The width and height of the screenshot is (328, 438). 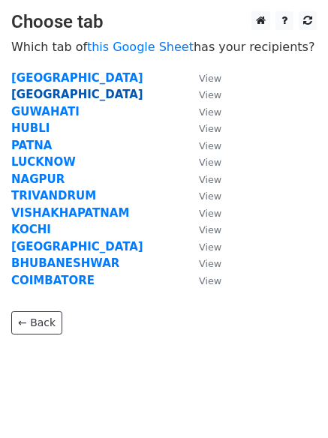 What do you see at coordinates (163, 22) in the screenshot?
I see `h3: Choose tab` at bounding box center [163, 22].